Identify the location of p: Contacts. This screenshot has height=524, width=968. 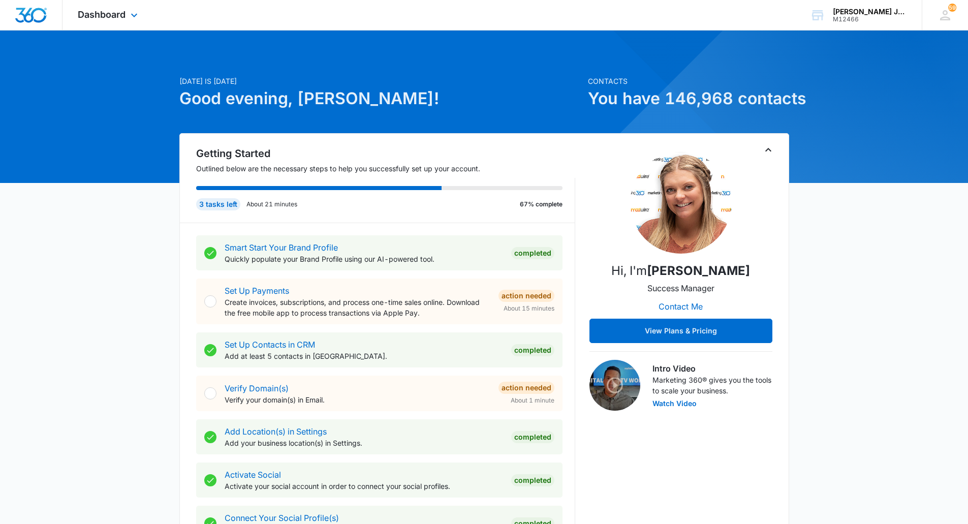
(689, 81).